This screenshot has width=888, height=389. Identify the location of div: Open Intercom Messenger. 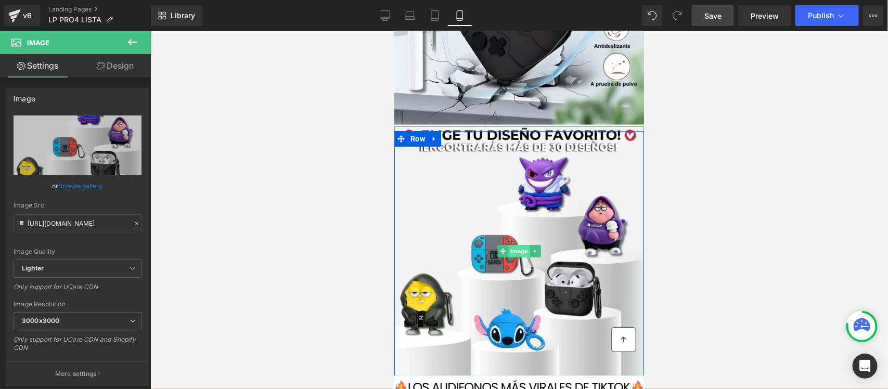
(865, 366).